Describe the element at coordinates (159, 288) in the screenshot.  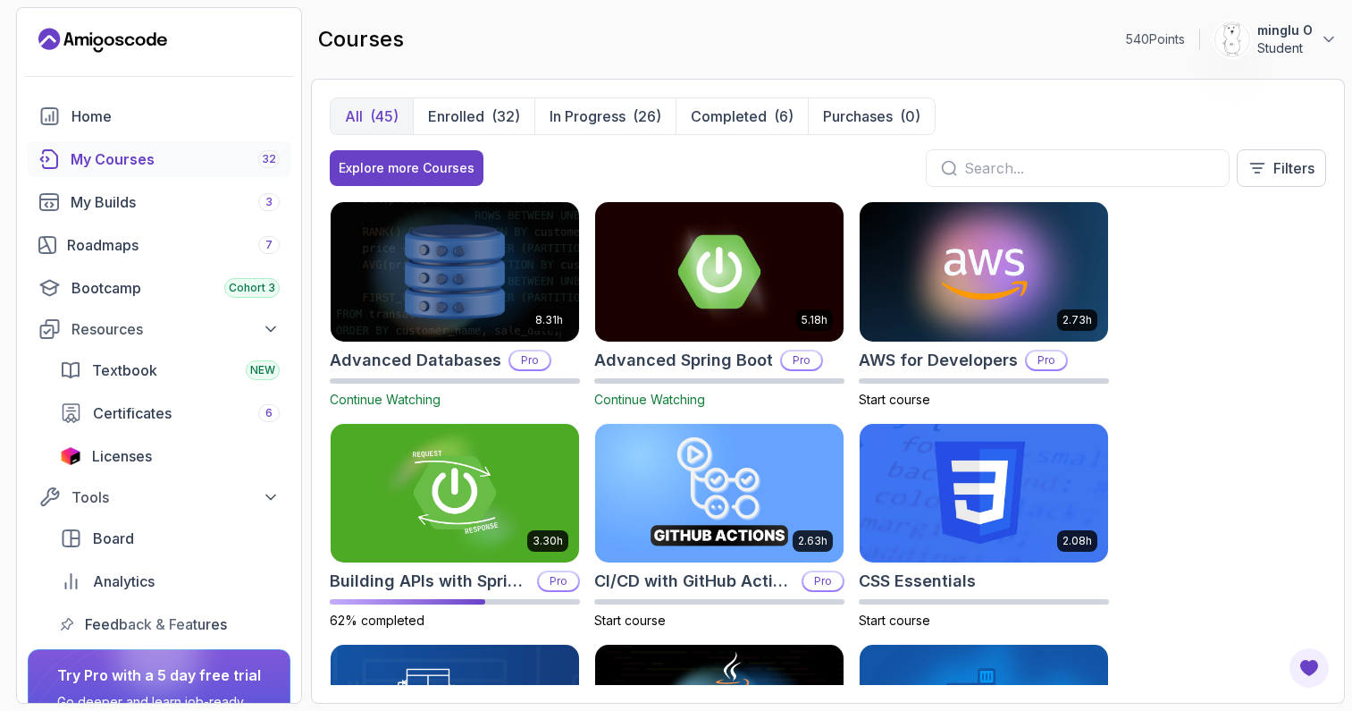
I see `a: bootcamp` at that location.